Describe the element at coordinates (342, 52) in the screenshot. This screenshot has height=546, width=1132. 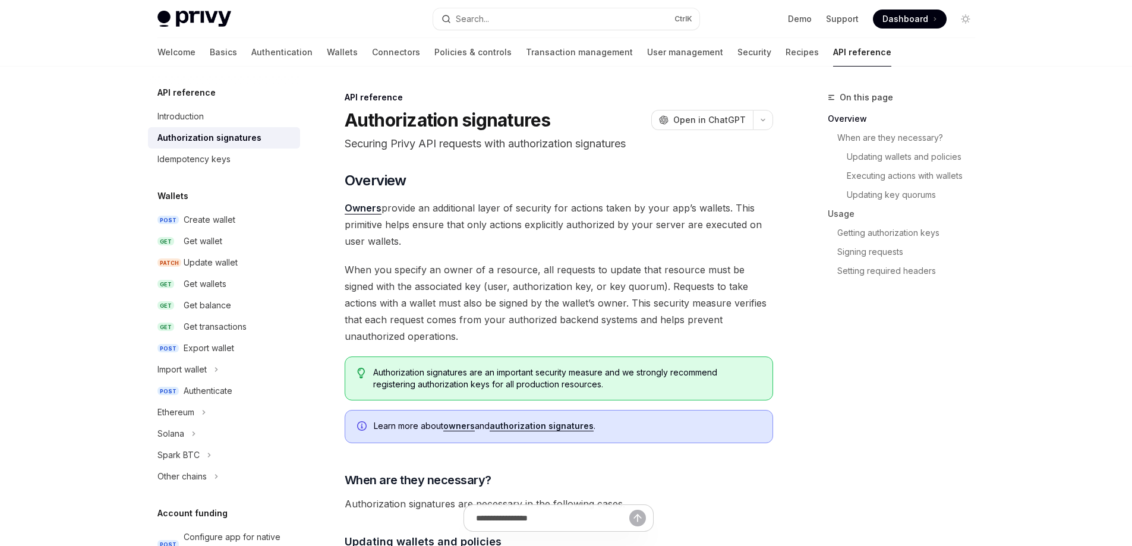
I see `a: Wallets` at that location.